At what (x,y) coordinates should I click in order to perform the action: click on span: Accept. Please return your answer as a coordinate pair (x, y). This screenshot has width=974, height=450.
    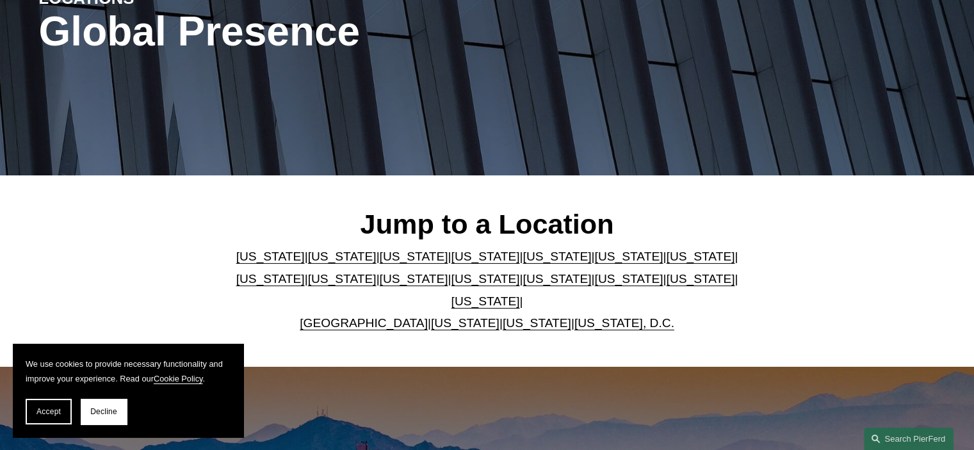
    Looking at the image, I should click on (49, 412).